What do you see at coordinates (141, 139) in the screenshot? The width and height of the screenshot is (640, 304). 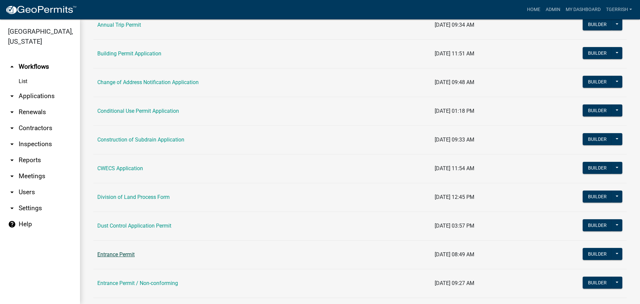 I see `a: Construction of Subdrain Application` at bounding box center [141, 139].